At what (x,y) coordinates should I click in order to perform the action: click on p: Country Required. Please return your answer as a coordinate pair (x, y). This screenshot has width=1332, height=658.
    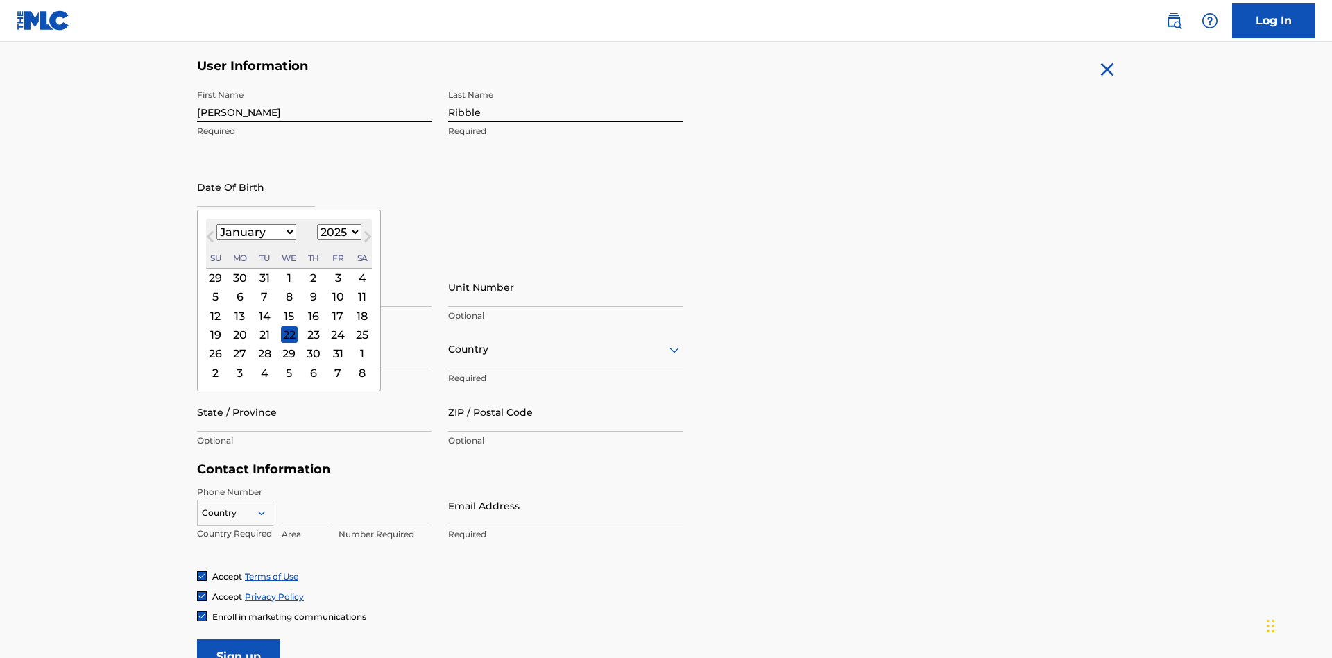
    Looking at the image, I should click on (235, 534).